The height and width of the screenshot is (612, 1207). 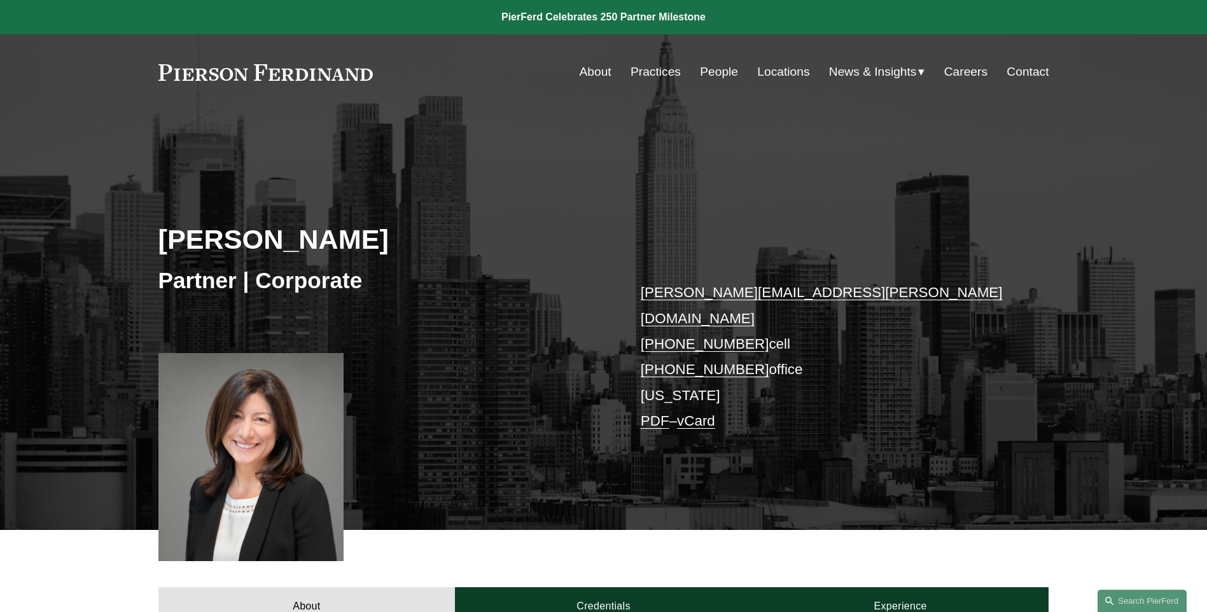 What do you see at coordinates (381, 281) in the screenshot?
I see `h3: Partner | Corporate` at bounding box center [381, 281].